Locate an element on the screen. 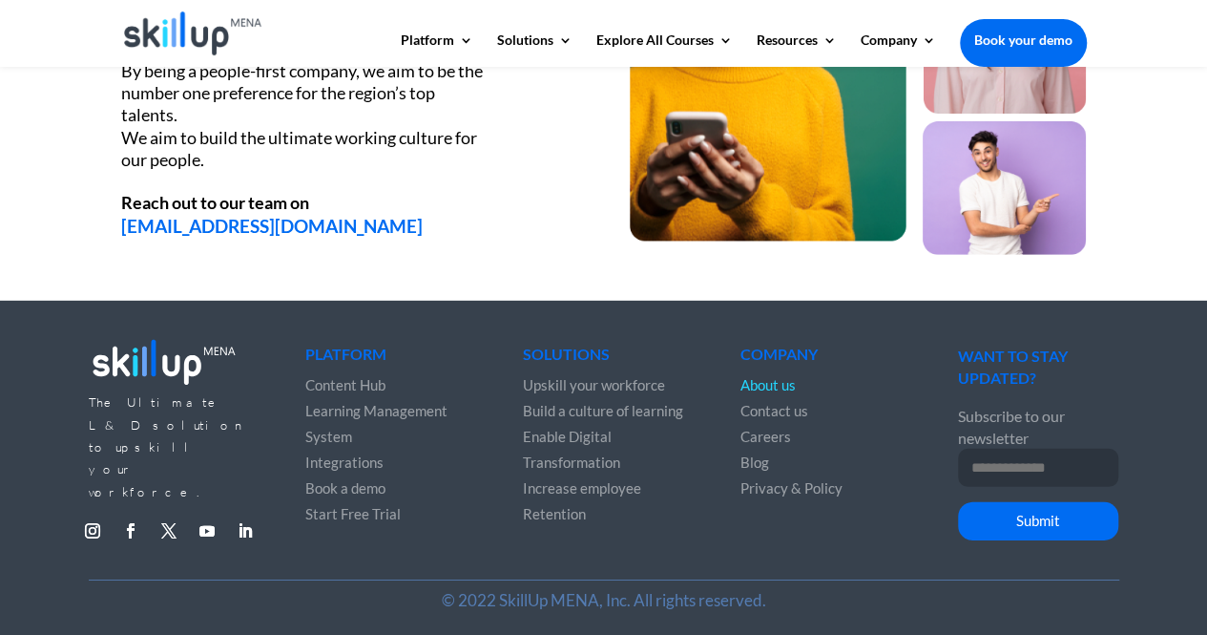  a: Follow on Youtube is located at coordinates (207, 531).